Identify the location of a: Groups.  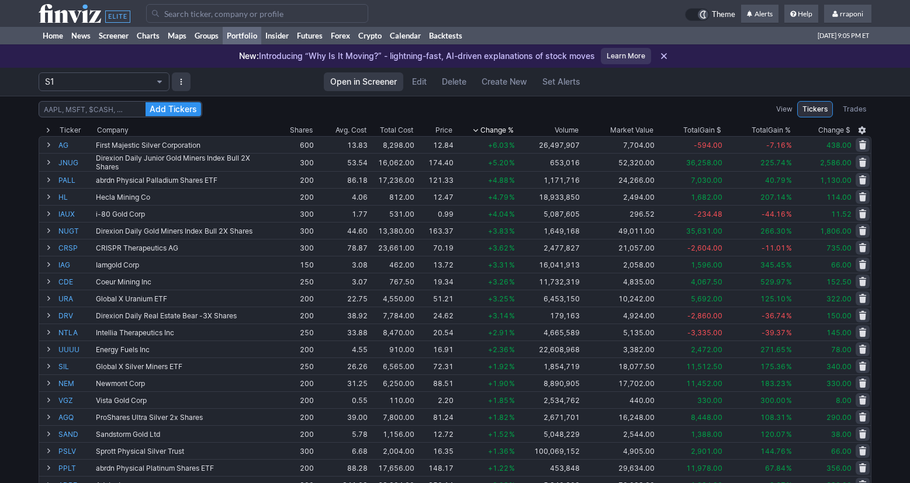
(206, 36).